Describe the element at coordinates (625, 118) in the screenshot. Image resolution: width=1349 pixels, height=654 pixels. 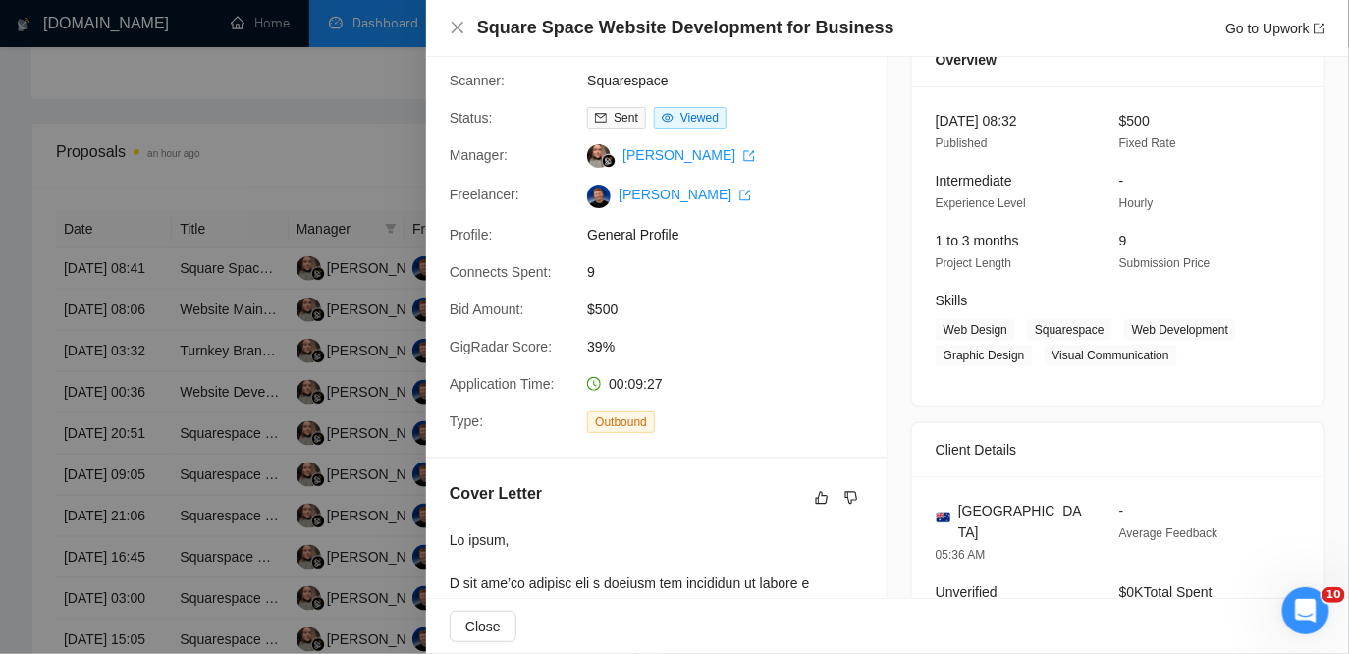
I see `span: Sent` at that location.